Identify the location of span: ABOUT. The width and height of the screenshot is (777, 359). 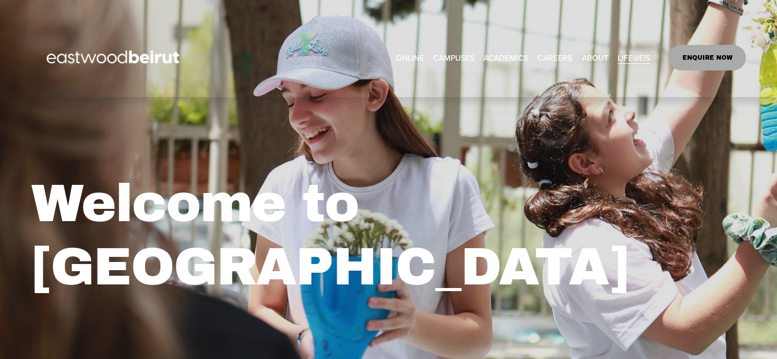
(595, 58).